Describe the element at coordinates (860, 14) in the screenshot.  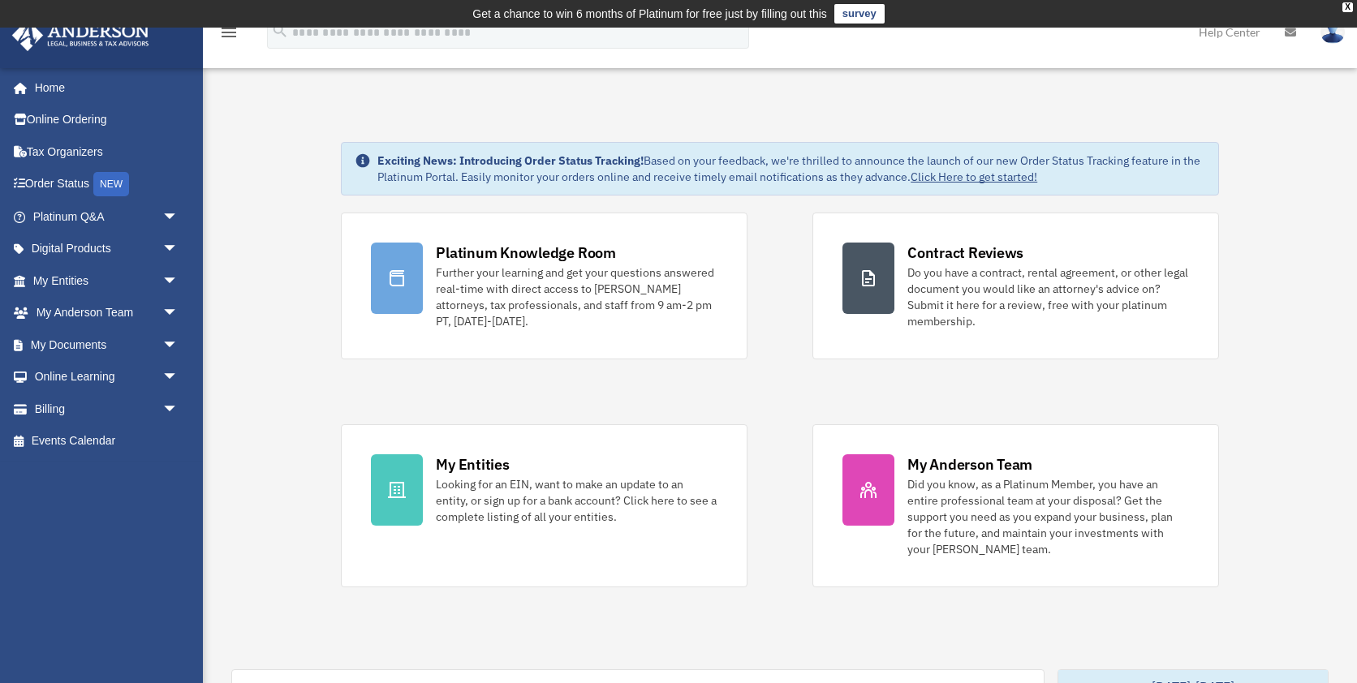
I see `a: survey` at that location.